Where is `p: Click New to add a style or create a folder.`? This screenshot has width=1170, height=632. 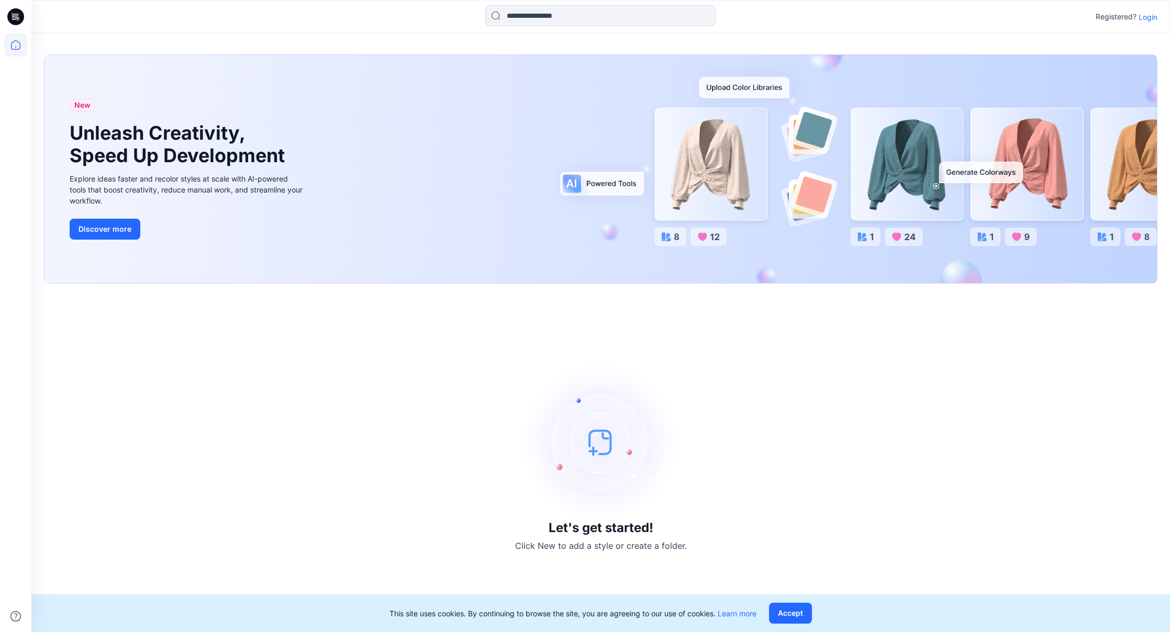
p: Click New to add a style or create a folder. is located at coordinates (601, 546).